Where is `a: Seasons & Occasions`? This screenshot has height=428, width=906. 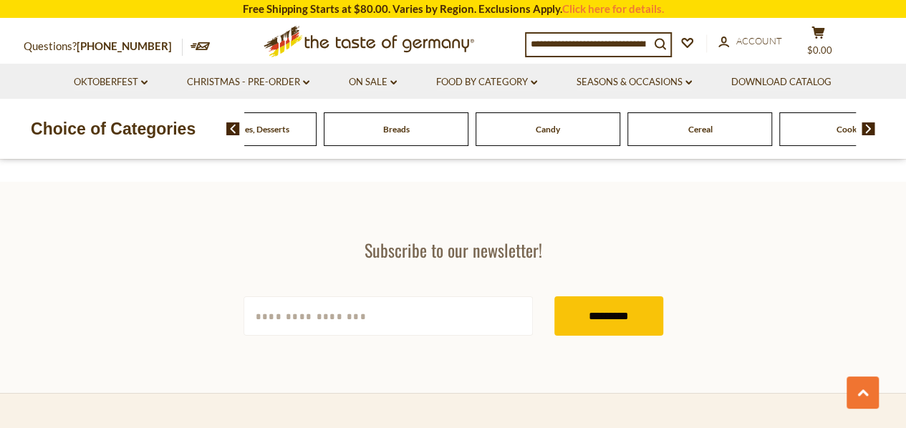 a: Seasons & Occasions is located at coordinates (634, 82).